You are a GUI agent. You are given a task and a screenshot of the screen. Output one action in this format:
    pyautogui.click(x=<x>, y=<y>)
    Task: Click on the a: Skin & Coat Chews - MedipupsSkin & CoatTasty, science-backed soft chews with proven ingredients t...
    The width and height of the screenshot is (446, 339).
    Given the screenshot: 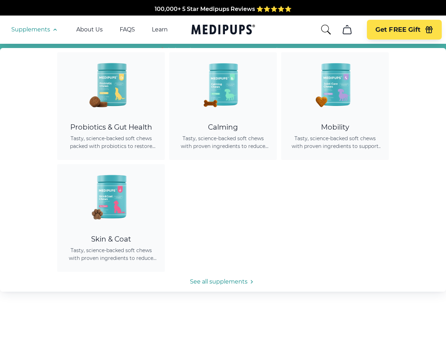 What is the action you would take?
    pyautogui.click(x=111, y=218)
    